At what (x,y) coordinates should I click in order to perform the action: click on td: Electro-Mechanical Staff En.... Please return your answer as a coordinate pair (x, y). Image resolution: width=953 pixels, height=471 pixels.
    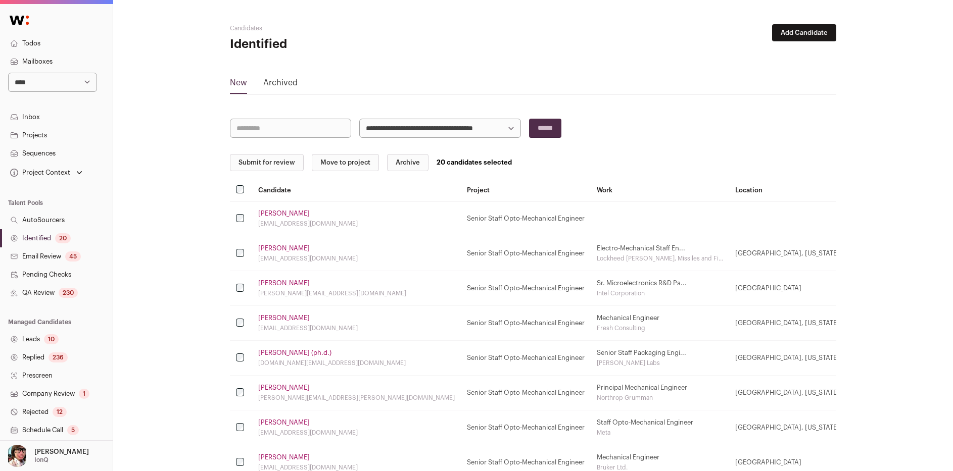
    Looking at the image, I should click on (660, 254).